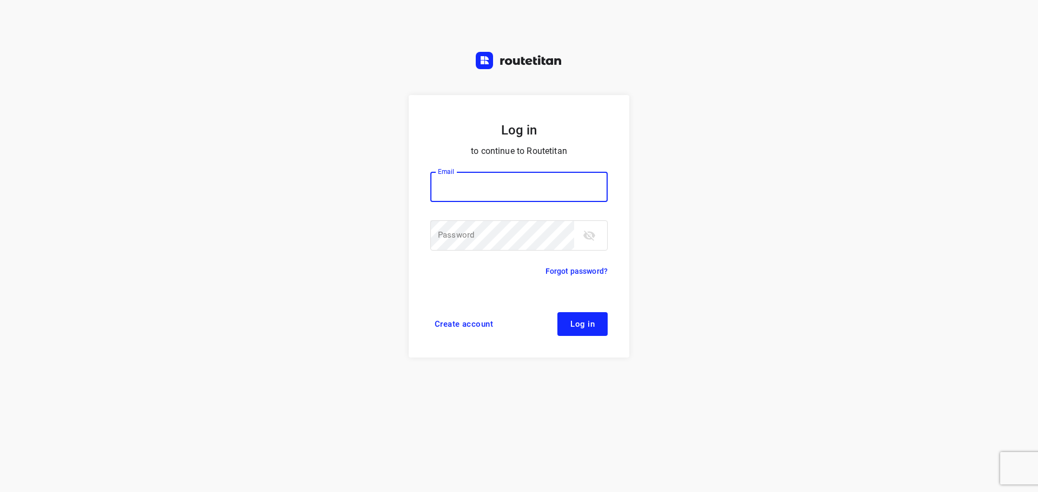  I want to click on span: Log in, so click(582, 324).